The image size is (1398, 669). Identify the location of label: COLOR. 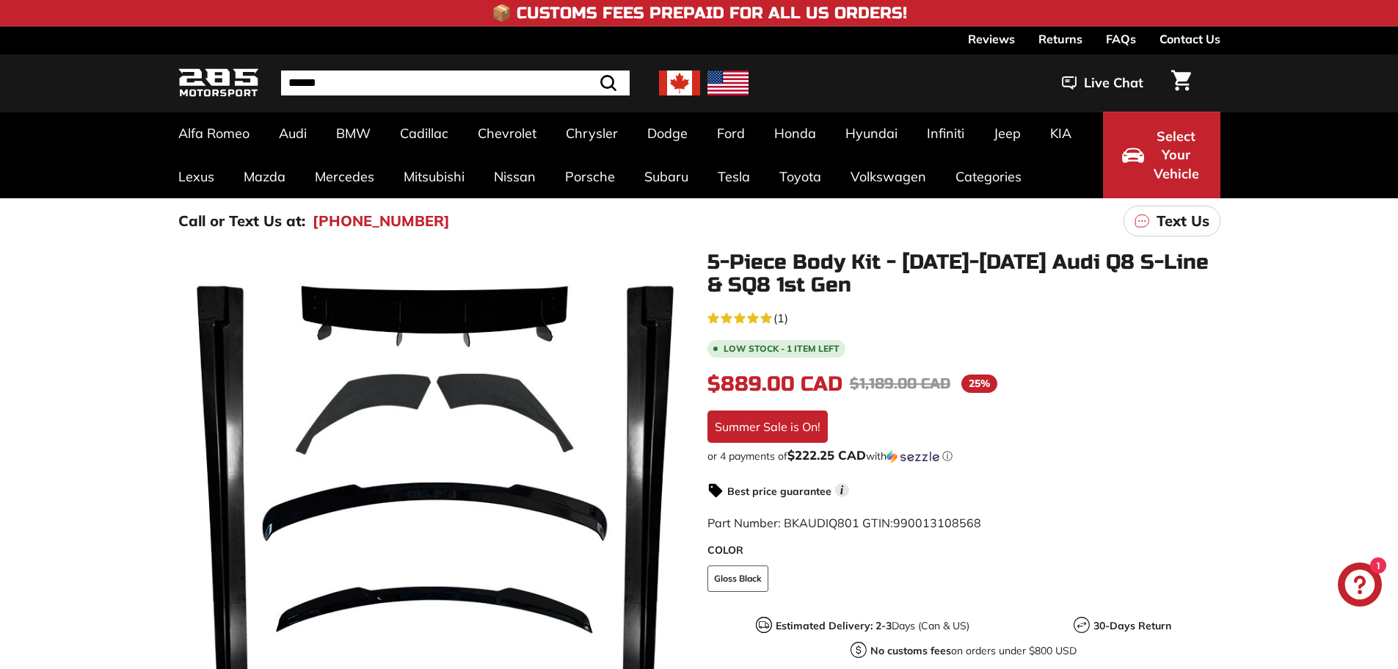
(964, 550).